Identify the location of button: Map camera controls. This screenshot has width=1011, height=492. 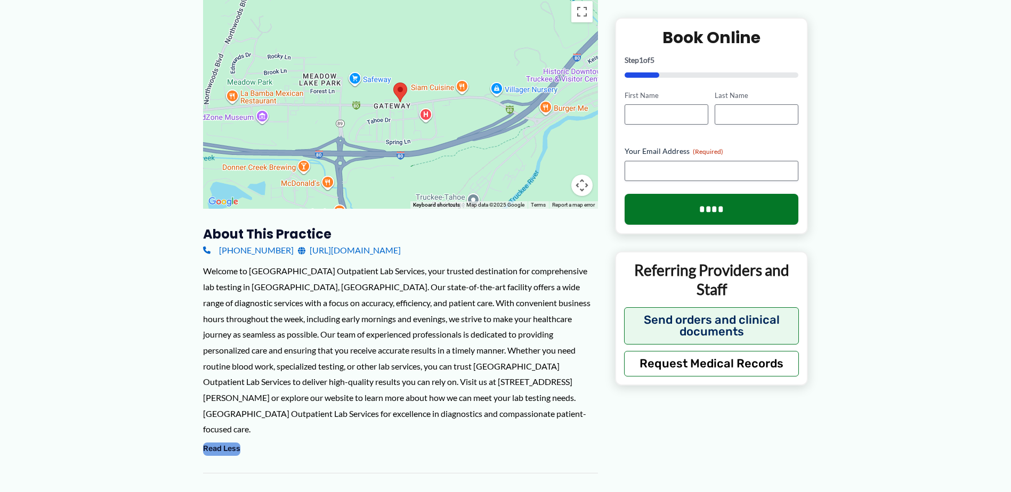
(582, 185).